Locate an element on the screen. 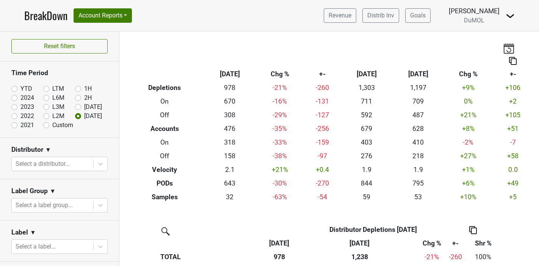  td: 476 is located at coordinates (230, 129).